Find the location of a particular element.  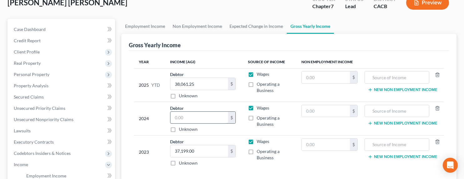

span: Lawsuits is located at coordinates (22, 130).